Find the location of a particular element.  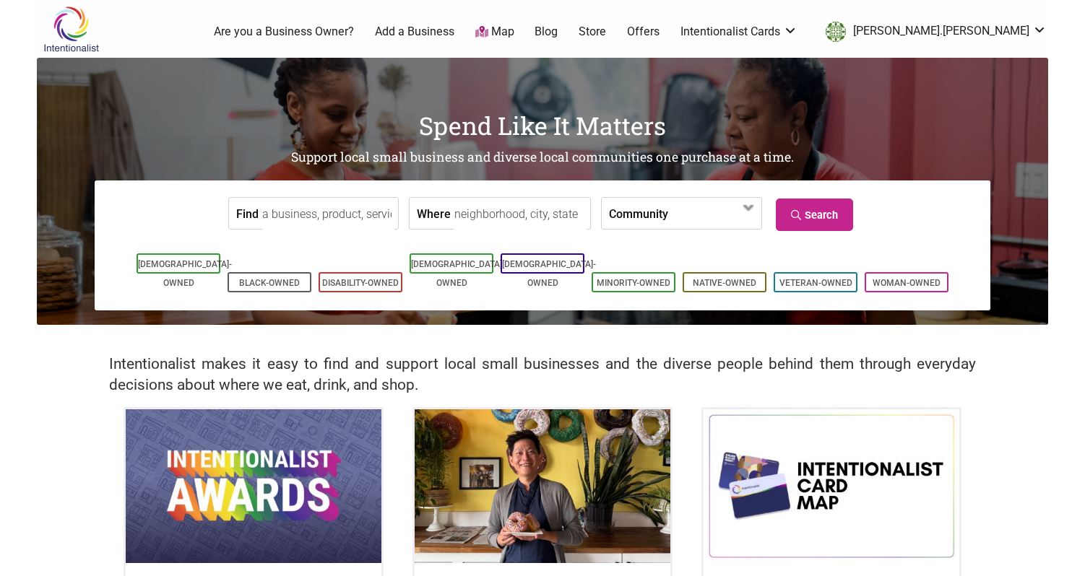

h2: Intentionalist makes it easy to find and support local small businesses and the diverse people be... is located at coordinates (543, 375).